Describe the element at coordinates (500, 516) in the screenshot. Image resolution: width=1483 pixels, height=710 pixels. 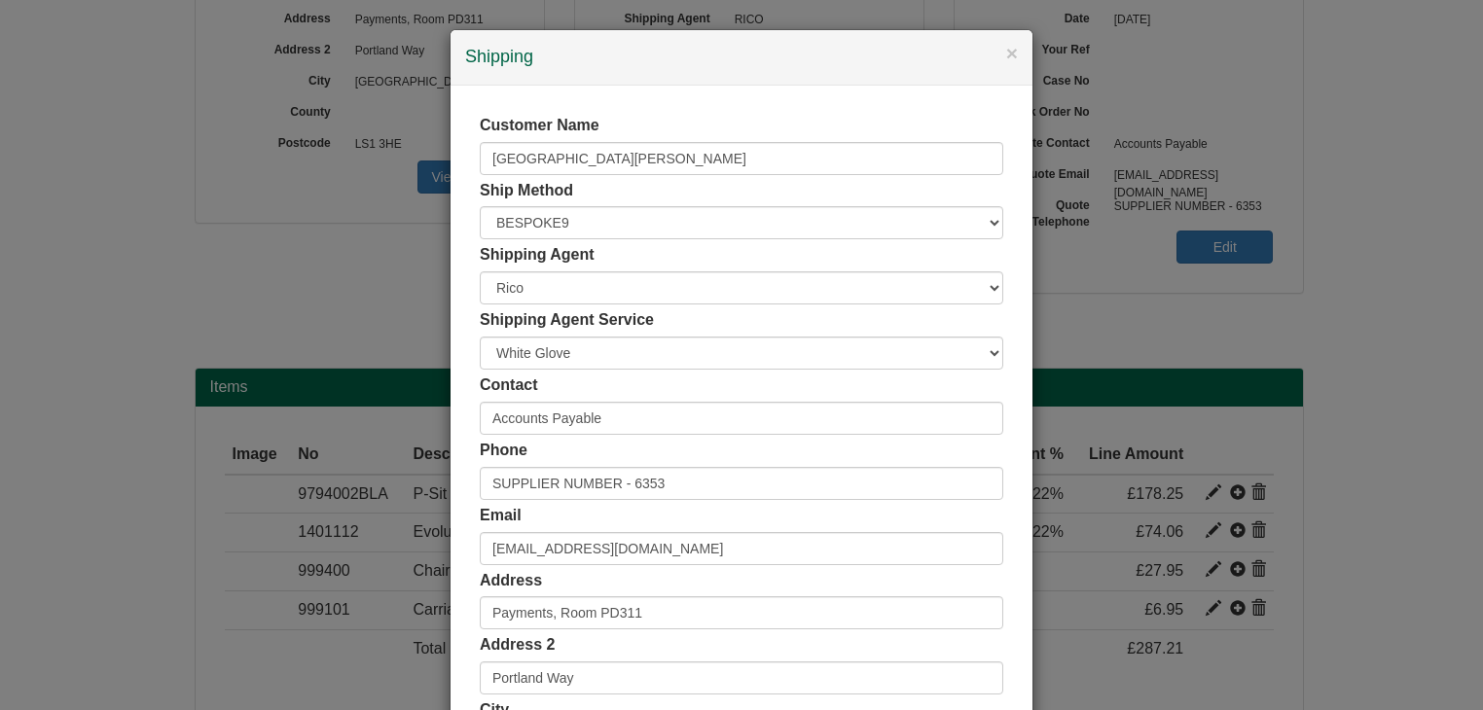
I see `label: Email` at that location.